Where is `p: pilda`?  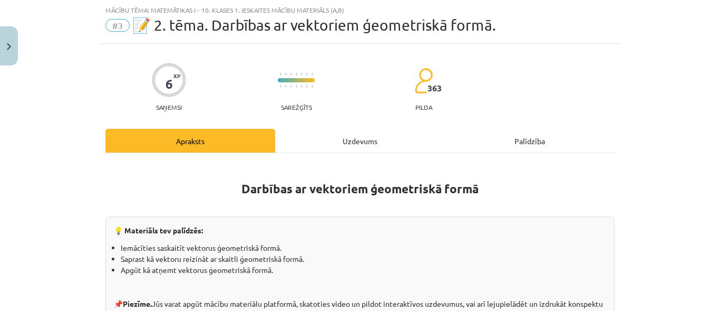 p: pilda is located at coordinates (424, 107).